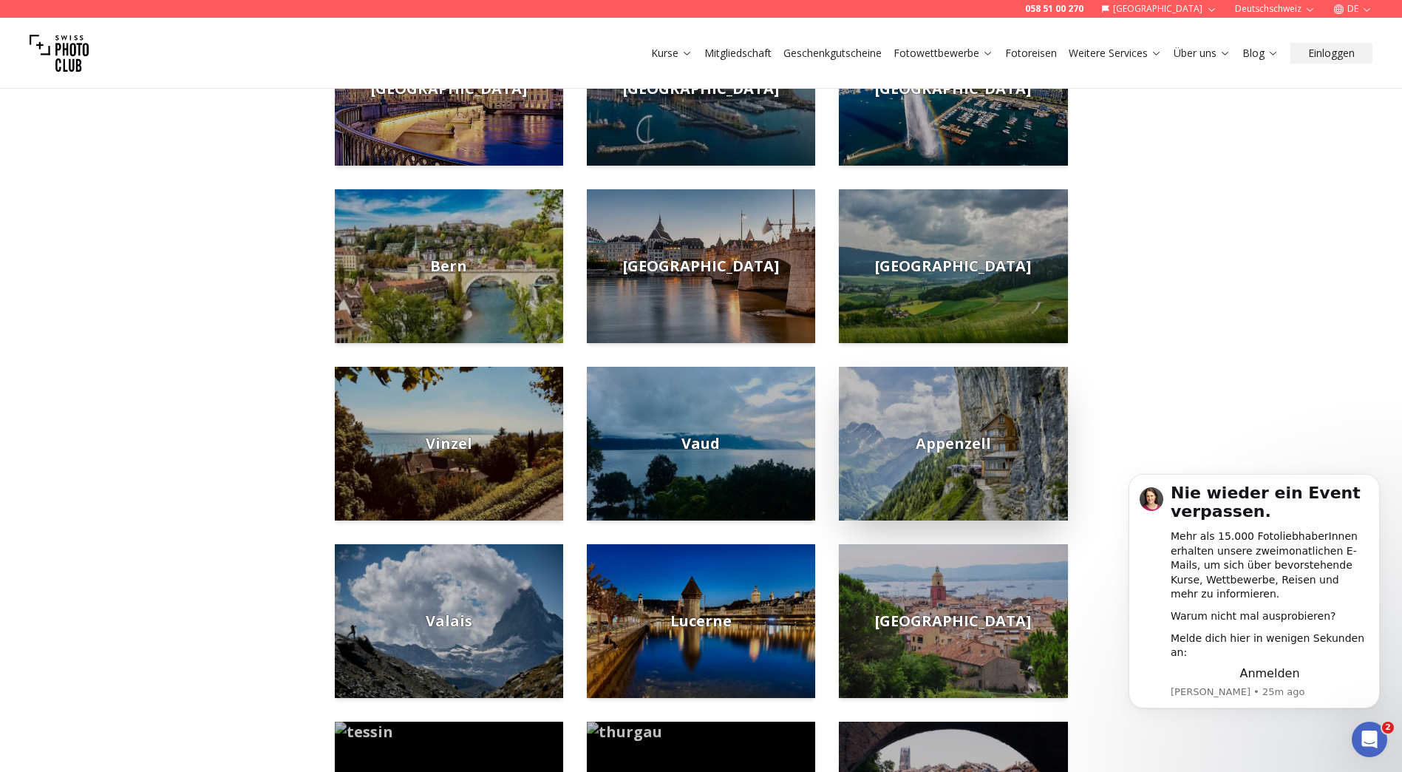 The height and width of the screenshot is (772, 1402). Describe the element at coordinates (163, 226) in the screenshot. I see `p: Message from Joan, sent 25m ago` at that location.